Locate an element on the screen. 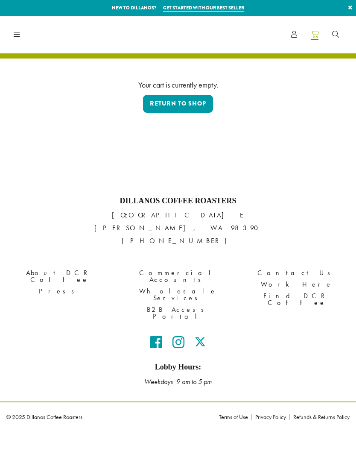 The height and width of the screenshot is (463, 356). em: Weekdays 9 am to 5 pm is located at coordinates (178, 381).